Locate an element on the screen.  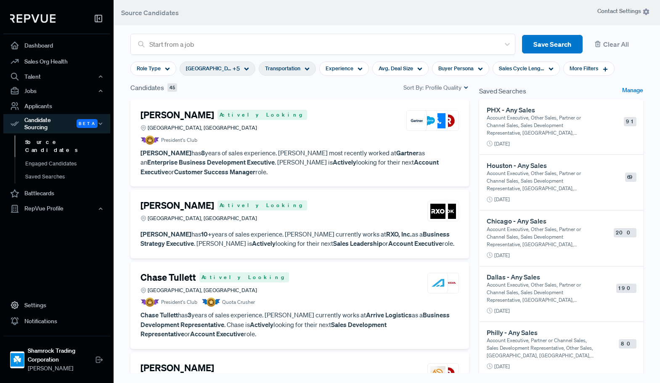
strong: Shamrock Trading Corporation is located at coordinates (61, 355).